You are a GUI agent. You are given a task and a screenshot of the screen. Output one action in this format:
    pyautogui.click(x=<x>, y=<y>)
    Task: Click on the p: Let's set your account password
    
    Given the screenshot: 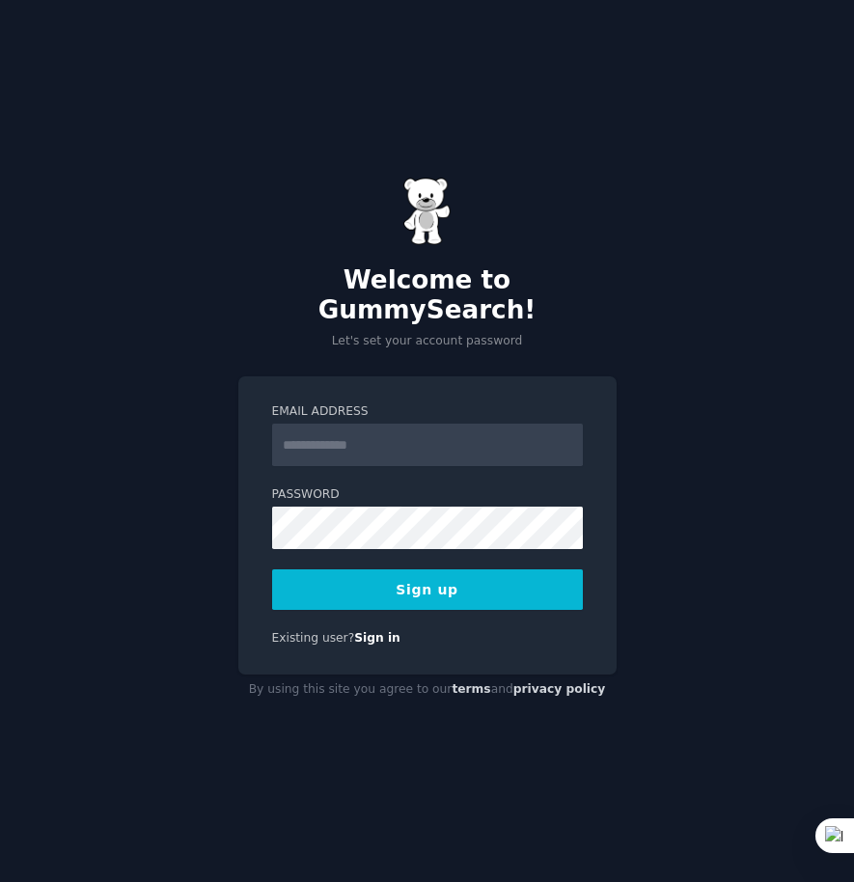 What is the action you would take?
    pyautogui.click(x=427, y=342)
    